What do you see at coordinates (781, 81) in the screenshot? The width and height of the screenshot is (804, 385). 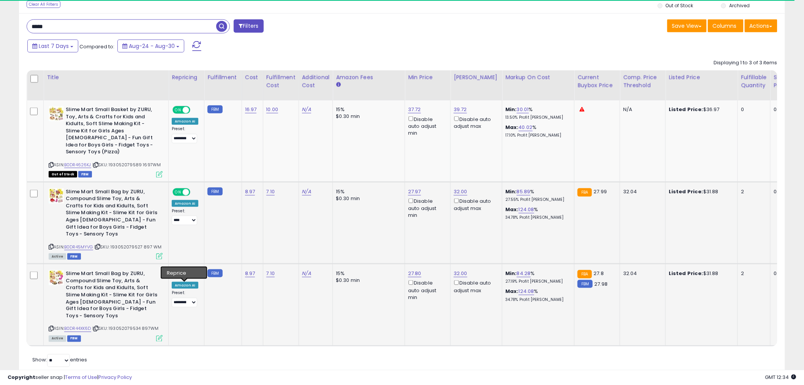 I see `div: Ship Price` at bounding box center [781, 81].